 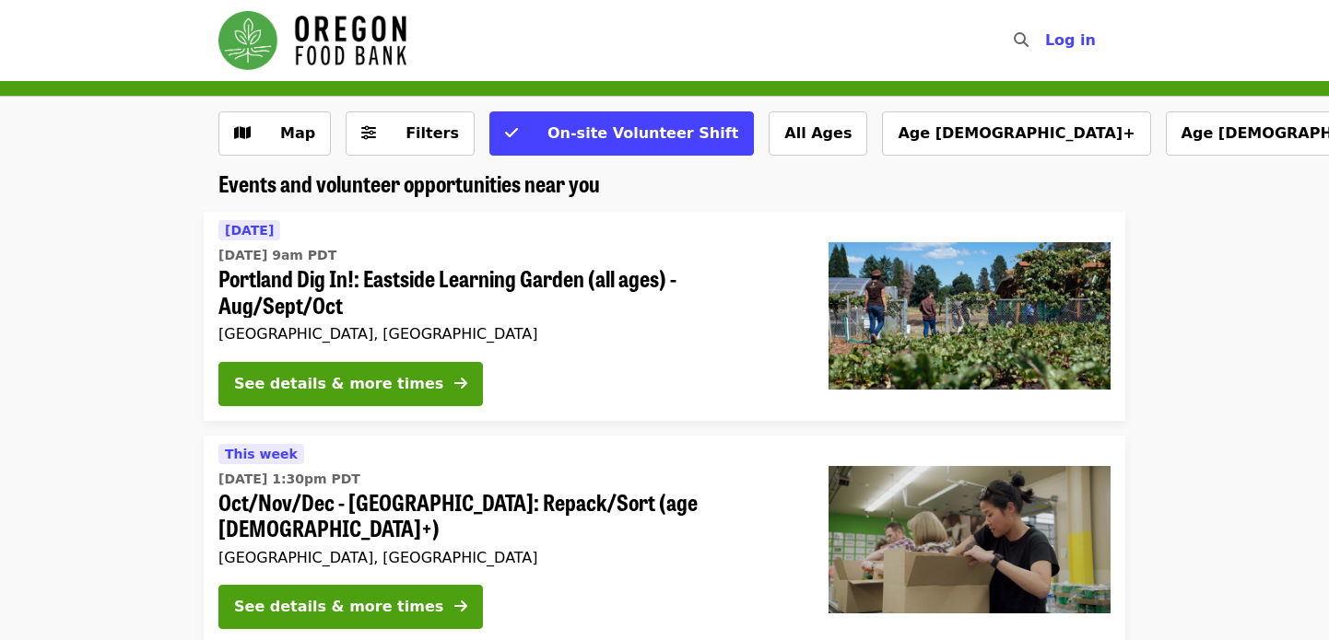 I want to click on button: Filters (0 selected), so click(x=410, y=134).